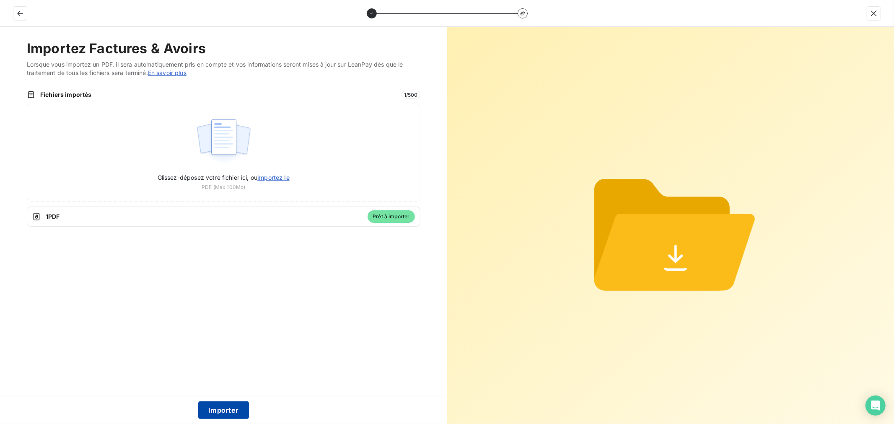 Image resolution: width=894 pixels, height=424 pixels. What do you see at coordinates (411, 95) in the screenshot?
I see `span: 1 / 500` at bounding box center [411, 95].